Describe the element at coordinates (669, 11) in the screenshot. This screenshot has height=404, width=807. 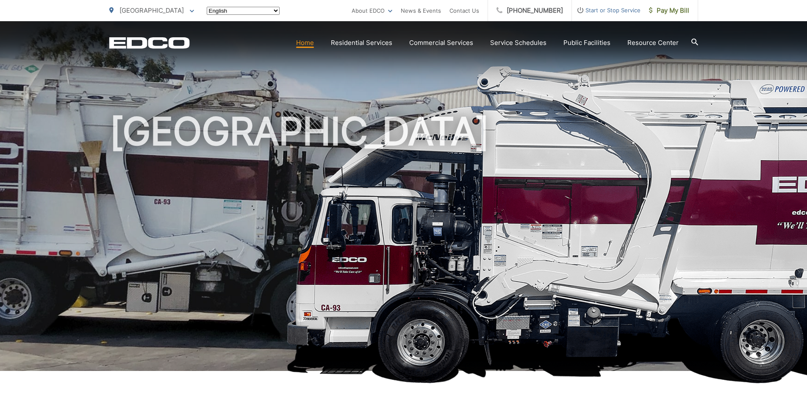
I see `span: Pay My Bill` at that location.